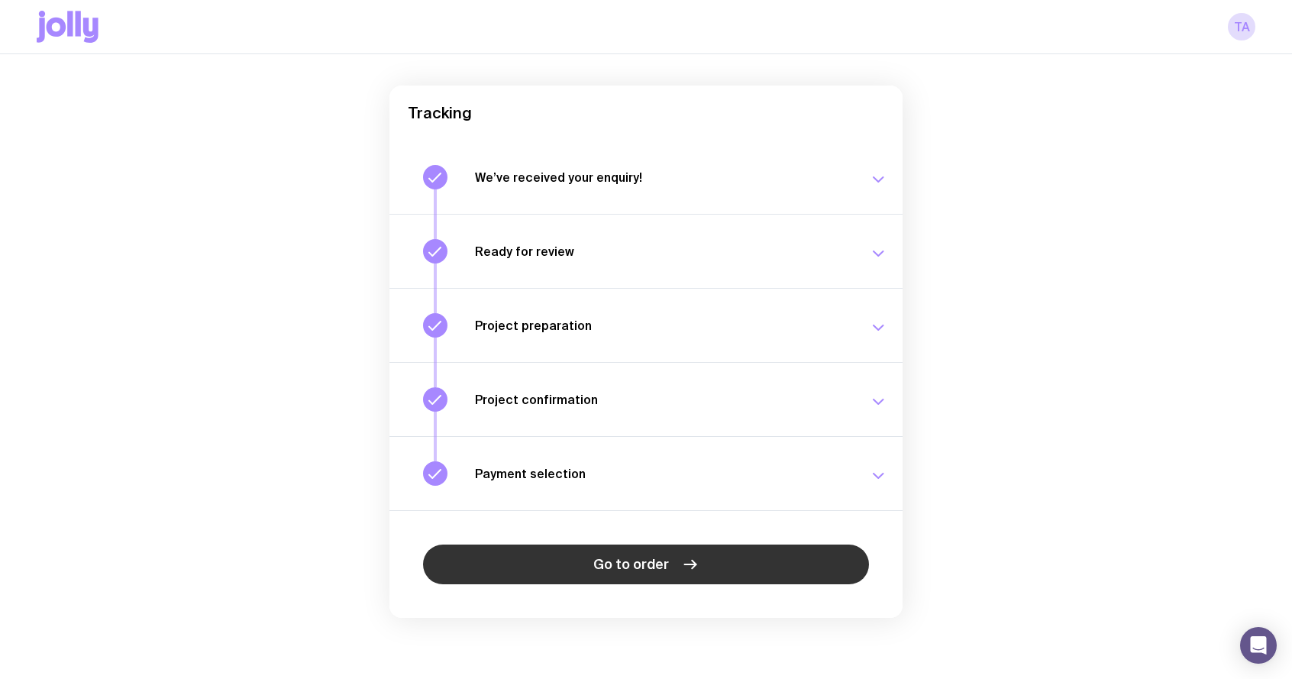 The image size is (1292, 679). I want to click on h2: Tracking, so click(646, 113).